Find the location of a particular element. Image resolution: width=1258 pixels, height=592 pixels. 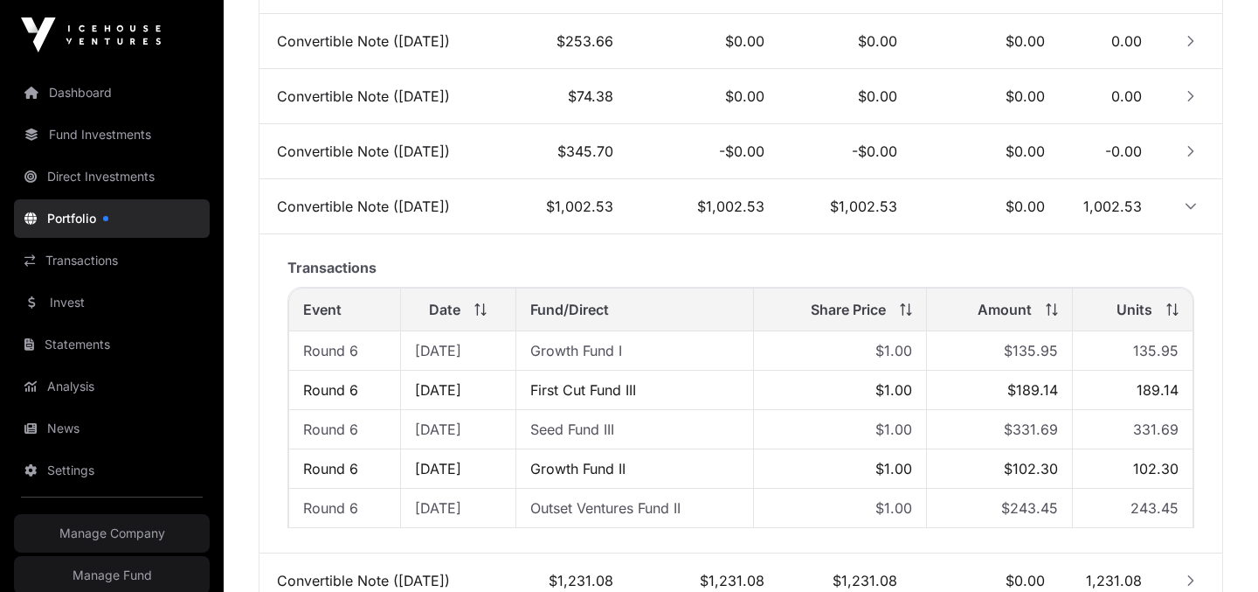

a: Settings is located at coordinates (112, 470).